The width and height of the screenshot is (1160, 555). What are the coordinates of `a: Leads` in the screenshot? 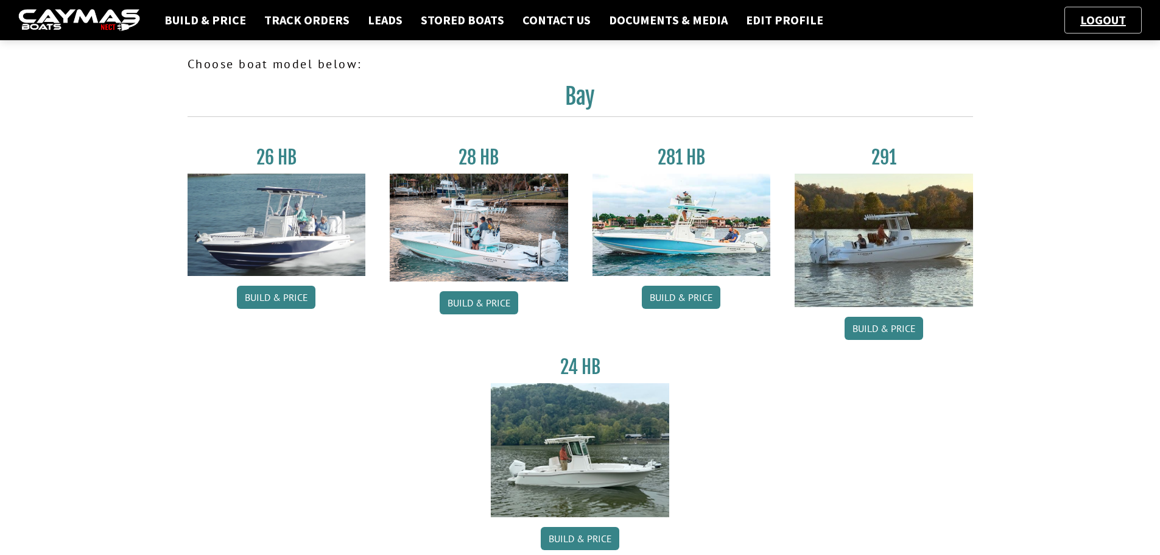 It's located at (385, 20).